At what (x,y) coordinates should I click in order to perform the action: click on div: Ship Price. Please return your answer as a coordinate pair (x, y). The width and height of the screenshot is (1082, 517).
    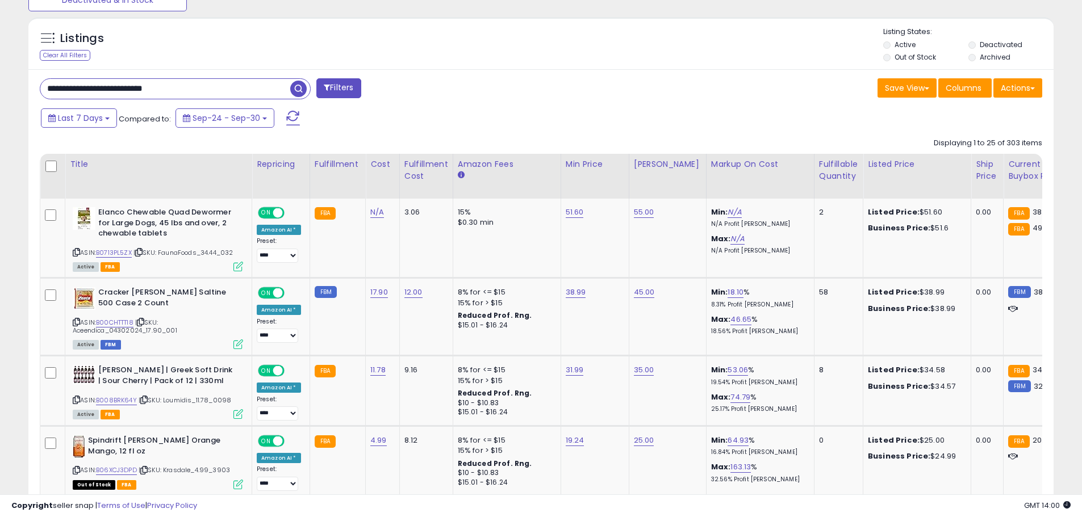
    Looking at the image, I should click on (987, 170).